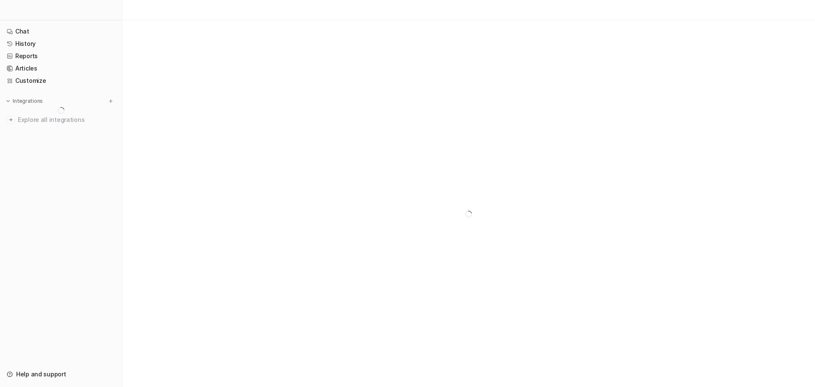 The image size is (815, 387). I want to click on a: Explore all integrations, so click(61, 120).